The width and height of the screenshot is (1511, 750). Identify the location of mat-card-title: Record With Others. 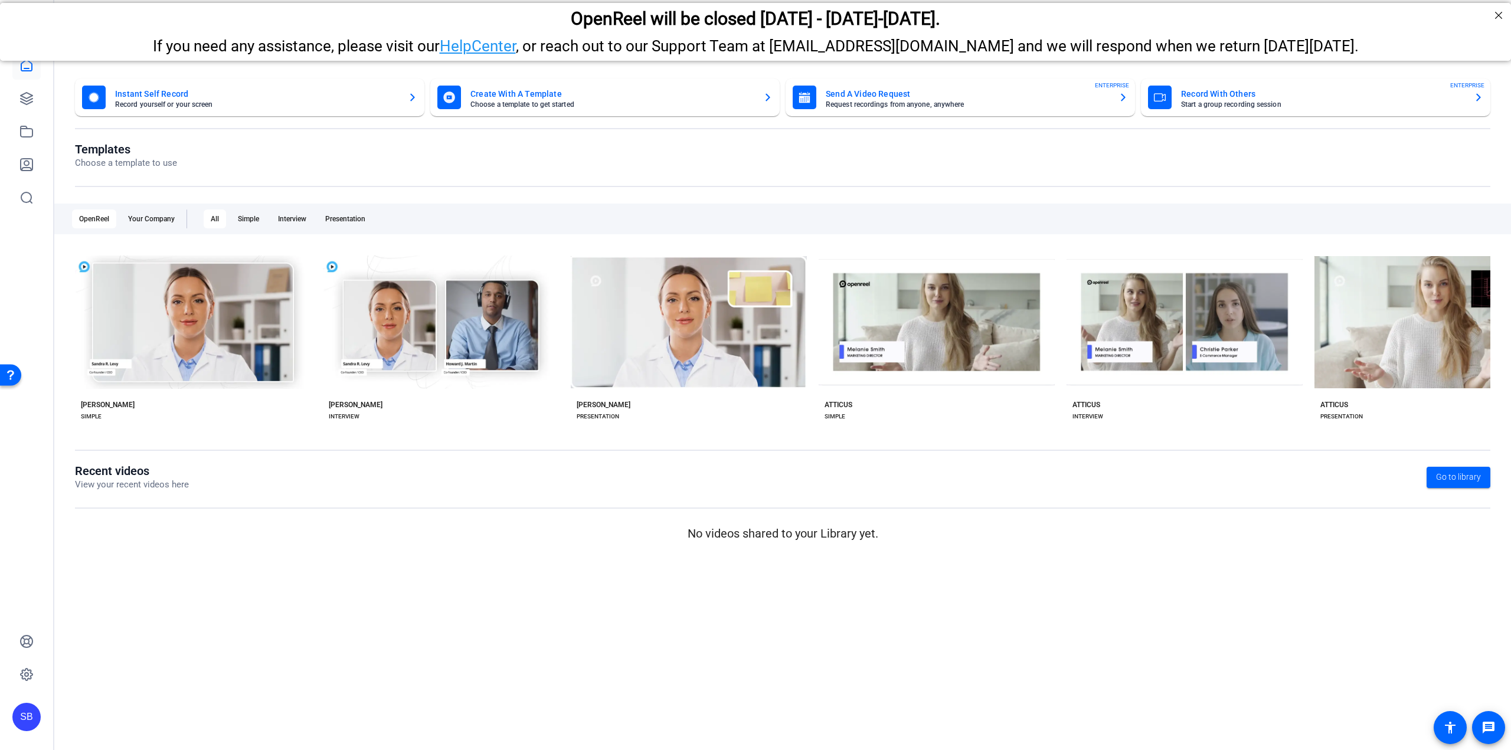
(1323, 94).